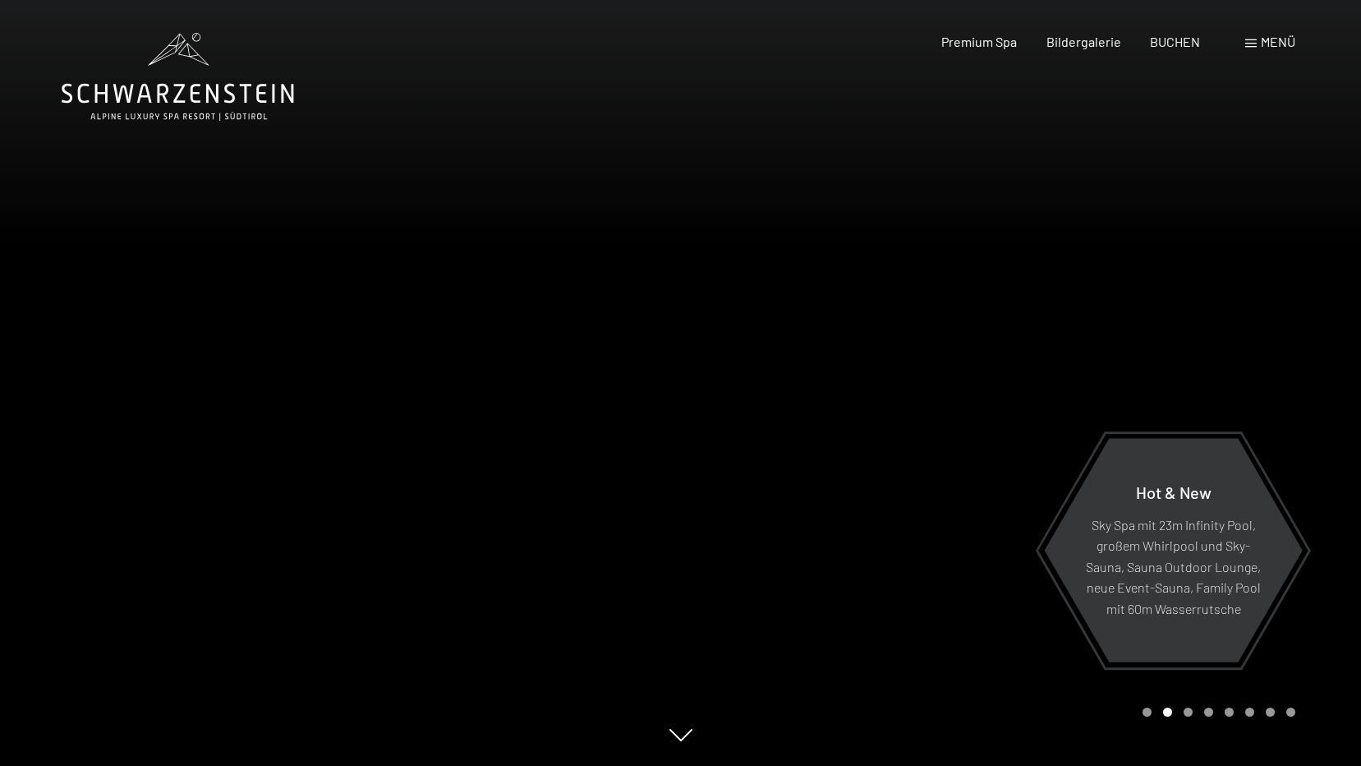 Image resolution: width=1361 pixels, height=766 pixels. Describe the element at coordinates (1167, 711) in the screenshot. I see `div: Carousel Page 2 (Current Slide)` at that location.